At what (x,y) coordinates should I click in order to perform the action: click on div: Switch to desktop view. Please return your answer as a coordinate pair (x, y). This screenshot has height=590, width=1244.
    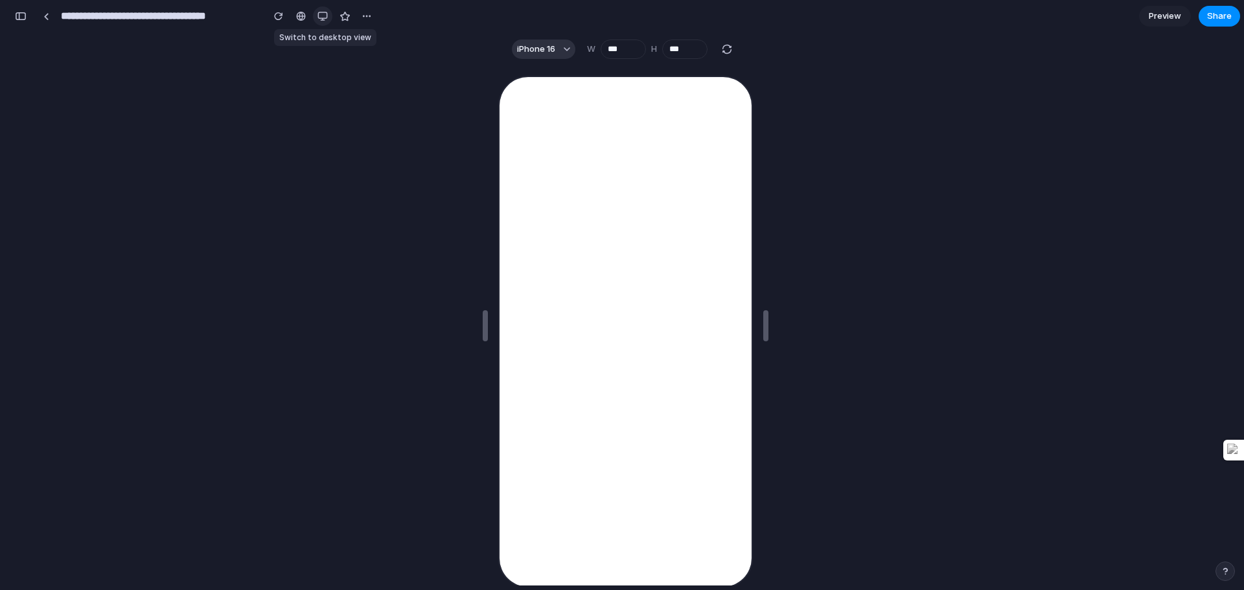
    Looking at the image, I should click on (325, 38).